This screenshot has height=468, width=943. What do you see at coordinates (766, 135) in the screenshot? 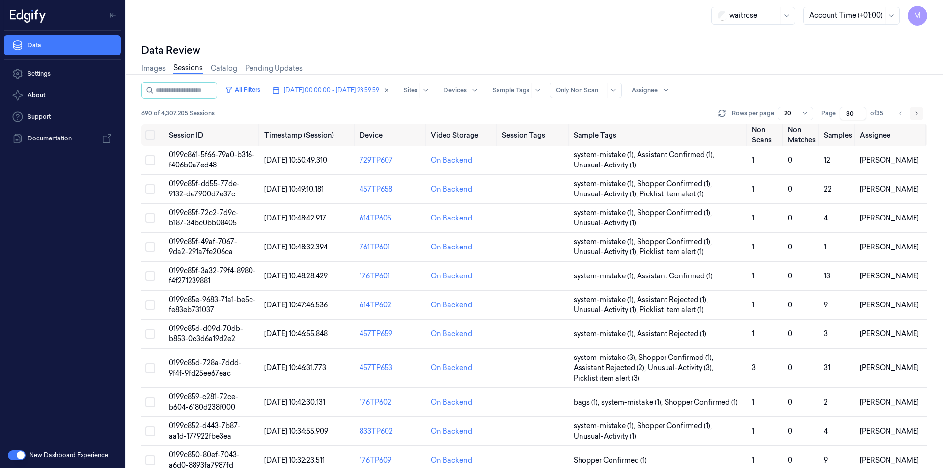
I see `th: Non Scans` at bounding box center [766, 135].